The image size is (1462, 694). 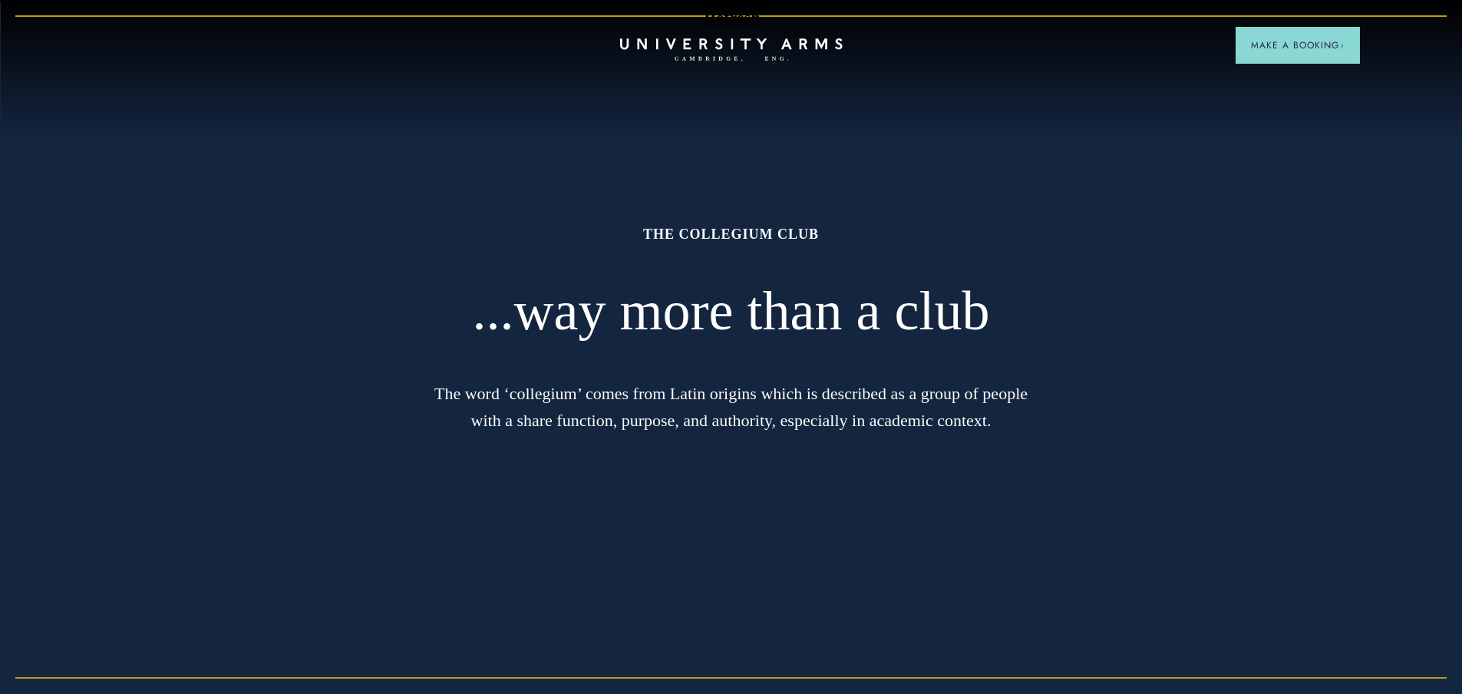 I want to click on a: Home, so click(x=731, y=50).